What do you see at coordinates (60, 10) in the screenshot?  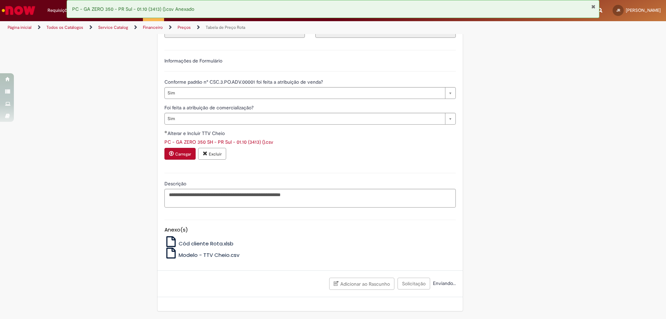 I see `span: Requisições` at bounding box center [60, 10].